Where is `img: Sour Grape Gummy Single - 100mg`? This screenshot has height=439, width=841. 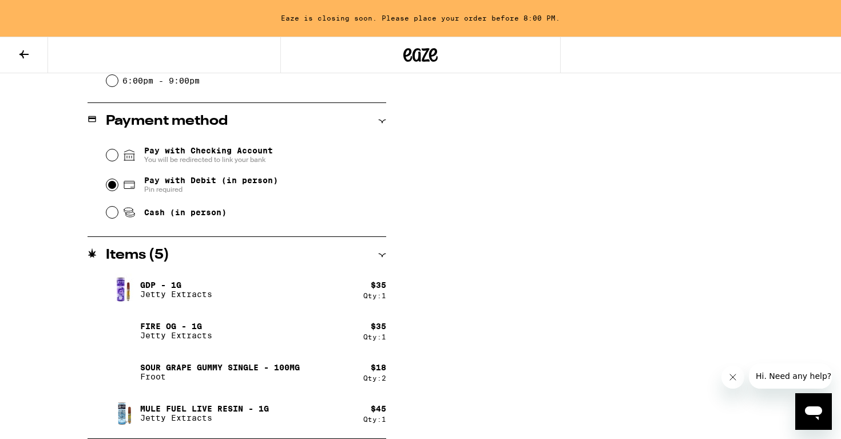 img: Sour Grape Gummy Single - 100mg is located at coordinates (122, 372).